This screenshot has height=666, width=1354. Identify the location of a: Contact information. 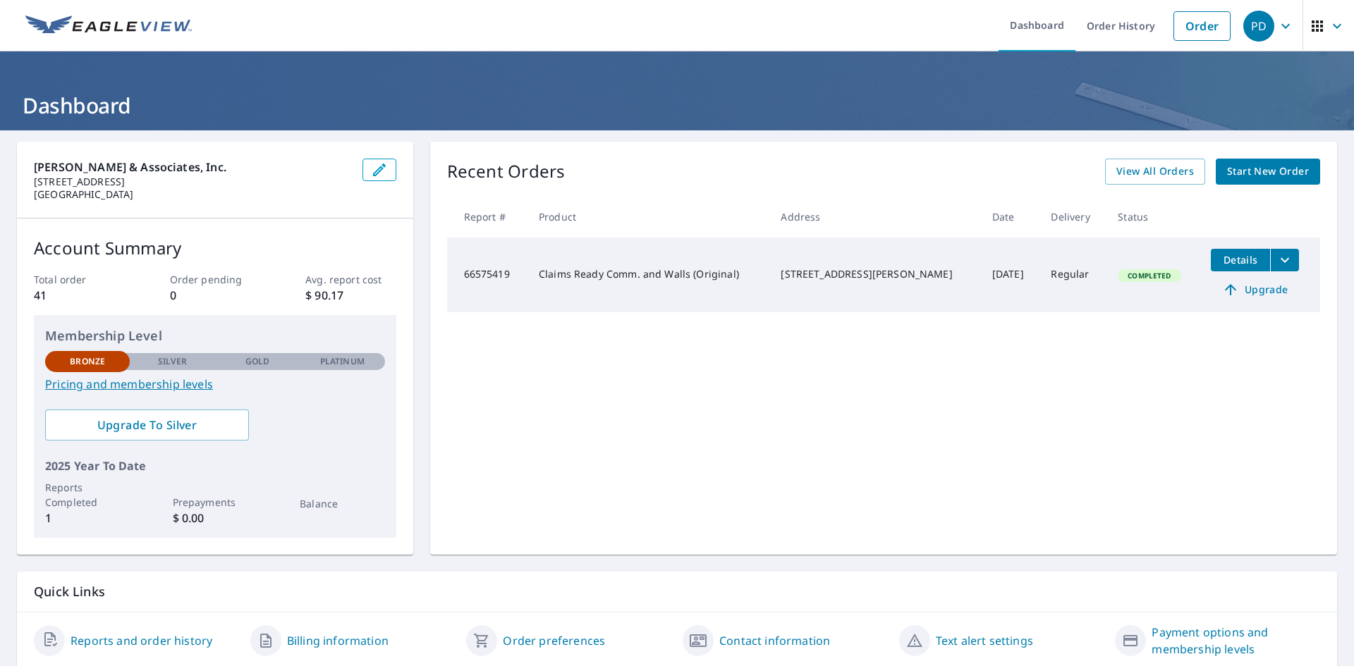
(774, 641).